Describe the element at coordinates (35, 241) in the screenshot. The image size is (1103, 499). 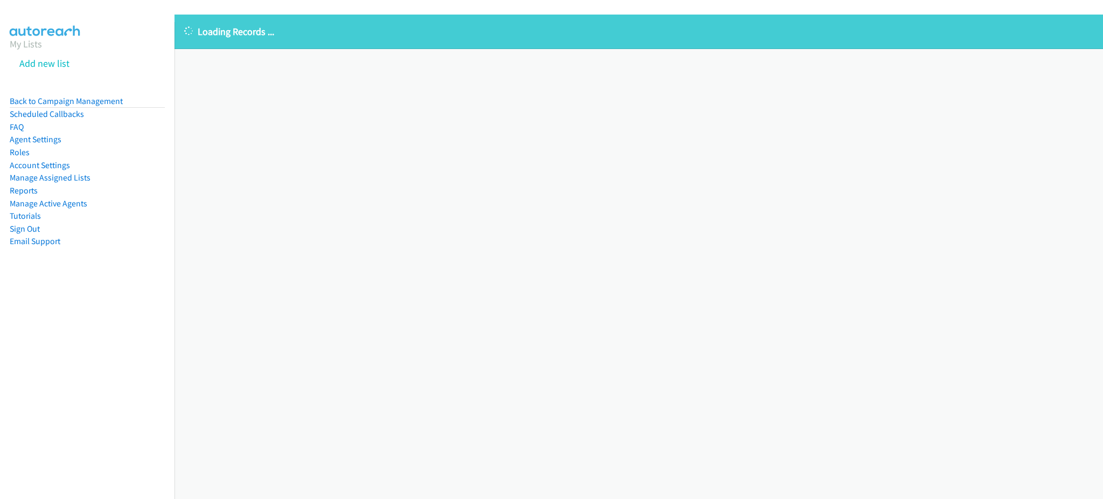
I see `a: Email Support` at that location.